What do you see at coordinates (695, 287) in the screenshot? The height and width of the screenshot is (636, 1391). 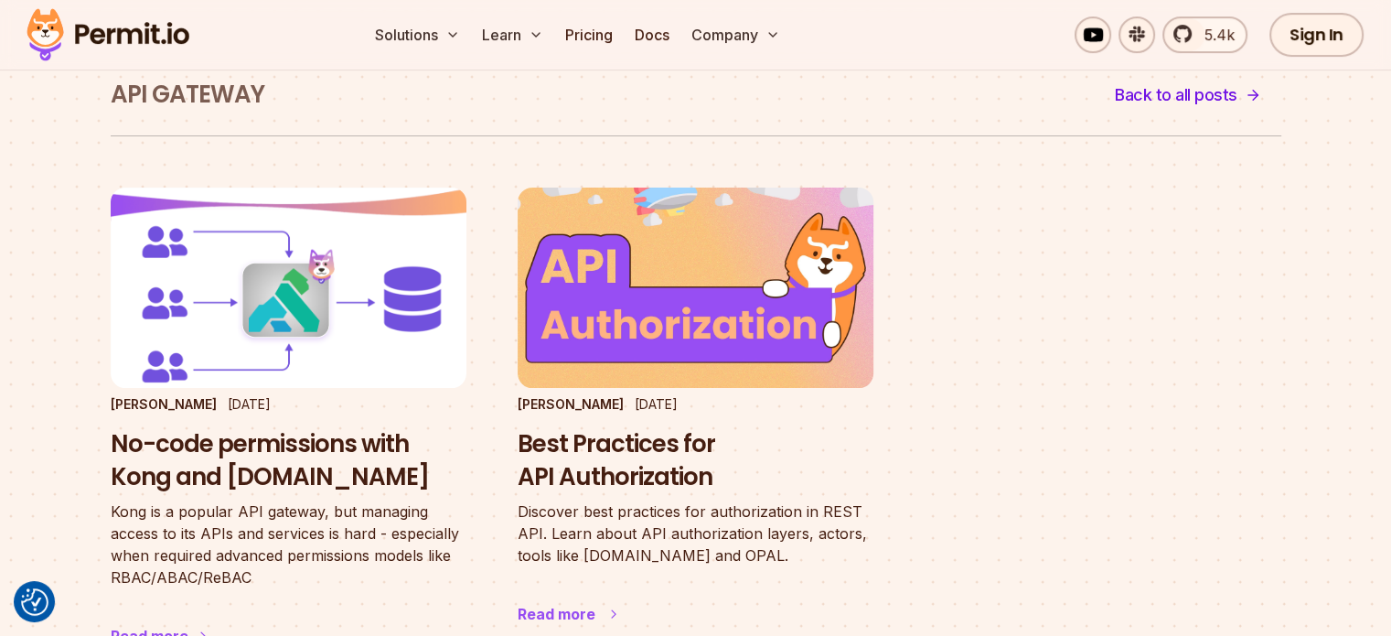 I see `img: Best Practices for API Authorization` at bounding box center [695, 287].